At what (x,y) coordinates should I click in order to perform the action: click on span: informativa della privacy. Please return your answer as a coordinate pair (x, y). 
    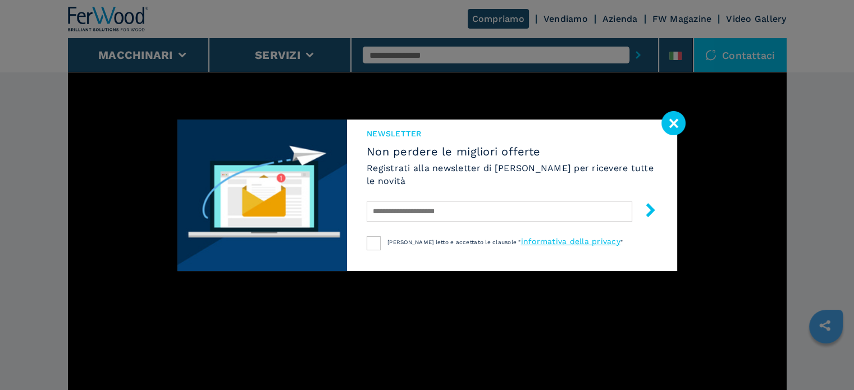
    Looking at the image, I should click on (570, 241).